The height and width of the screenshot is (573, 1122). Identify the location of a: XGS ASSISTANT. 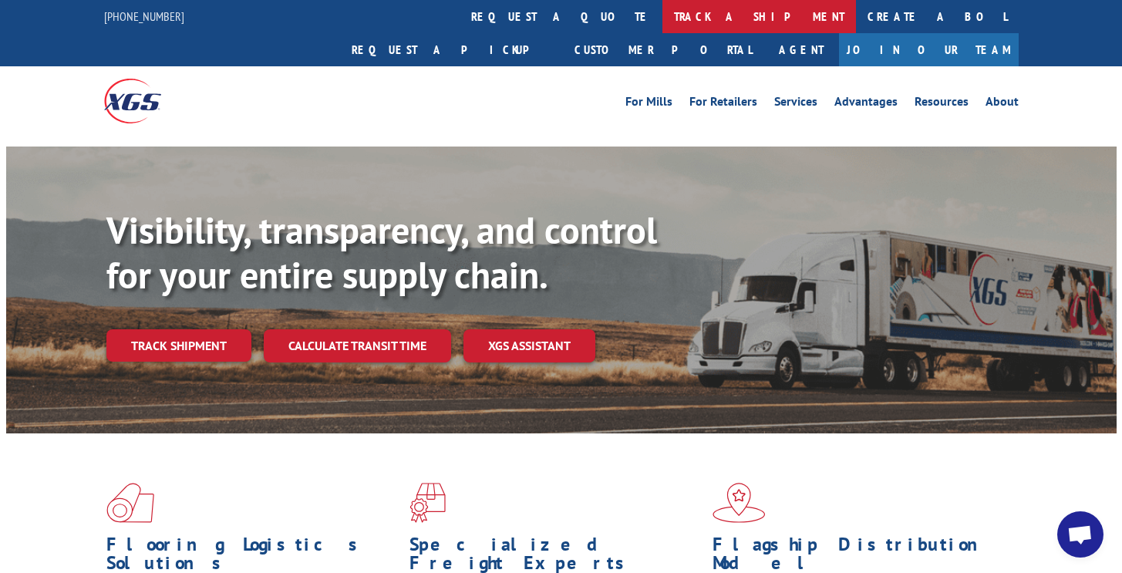
(529, 345).